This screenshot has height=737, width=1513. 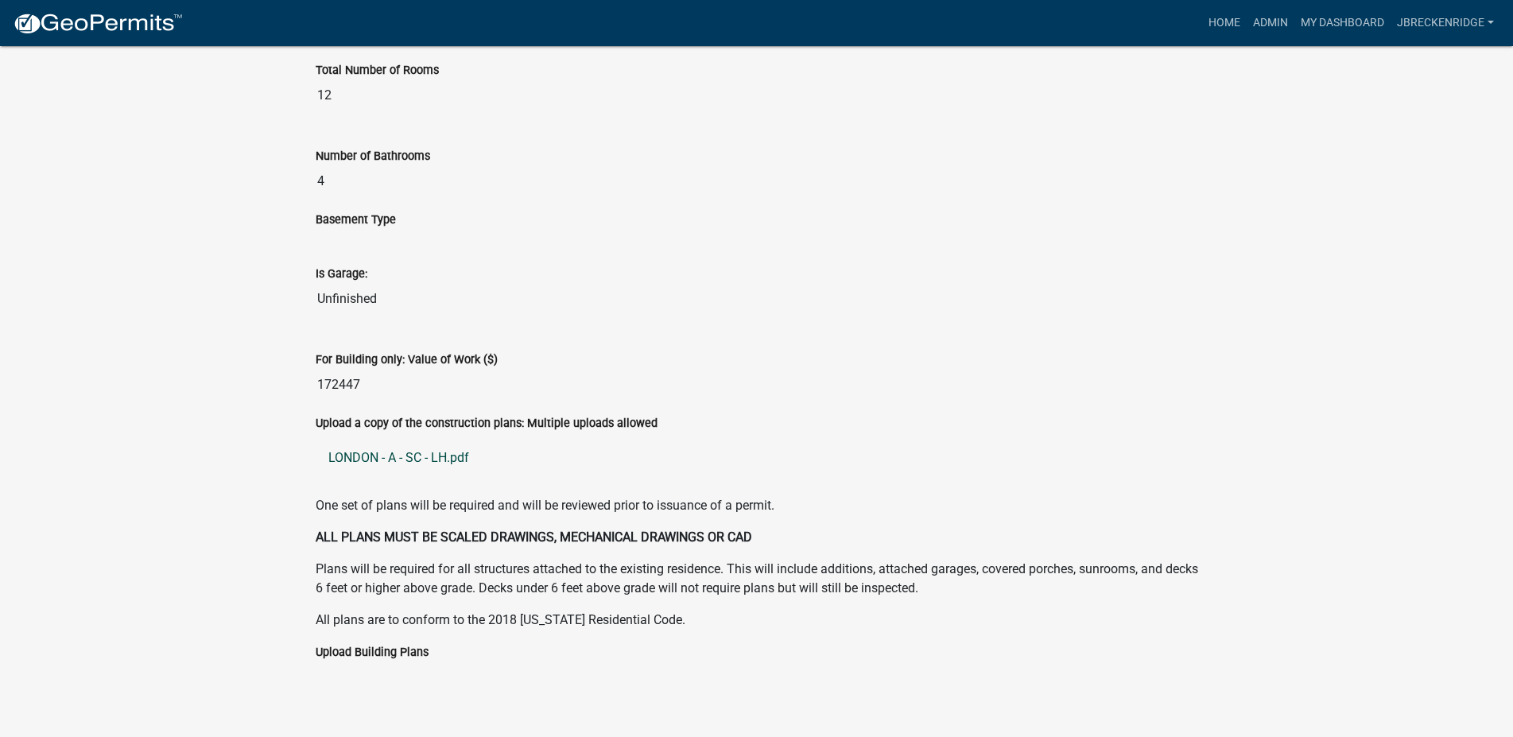 What do you see at coordinates (373, 157) in the screenshot?
I see `label: Number of Bathrooms` at bounding box center [373, 157].